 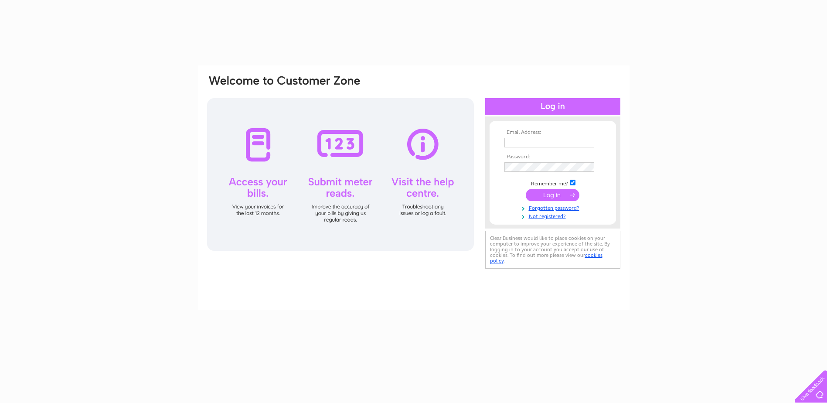 I want to click on td: Remember me?, so click(x=553, y=183).